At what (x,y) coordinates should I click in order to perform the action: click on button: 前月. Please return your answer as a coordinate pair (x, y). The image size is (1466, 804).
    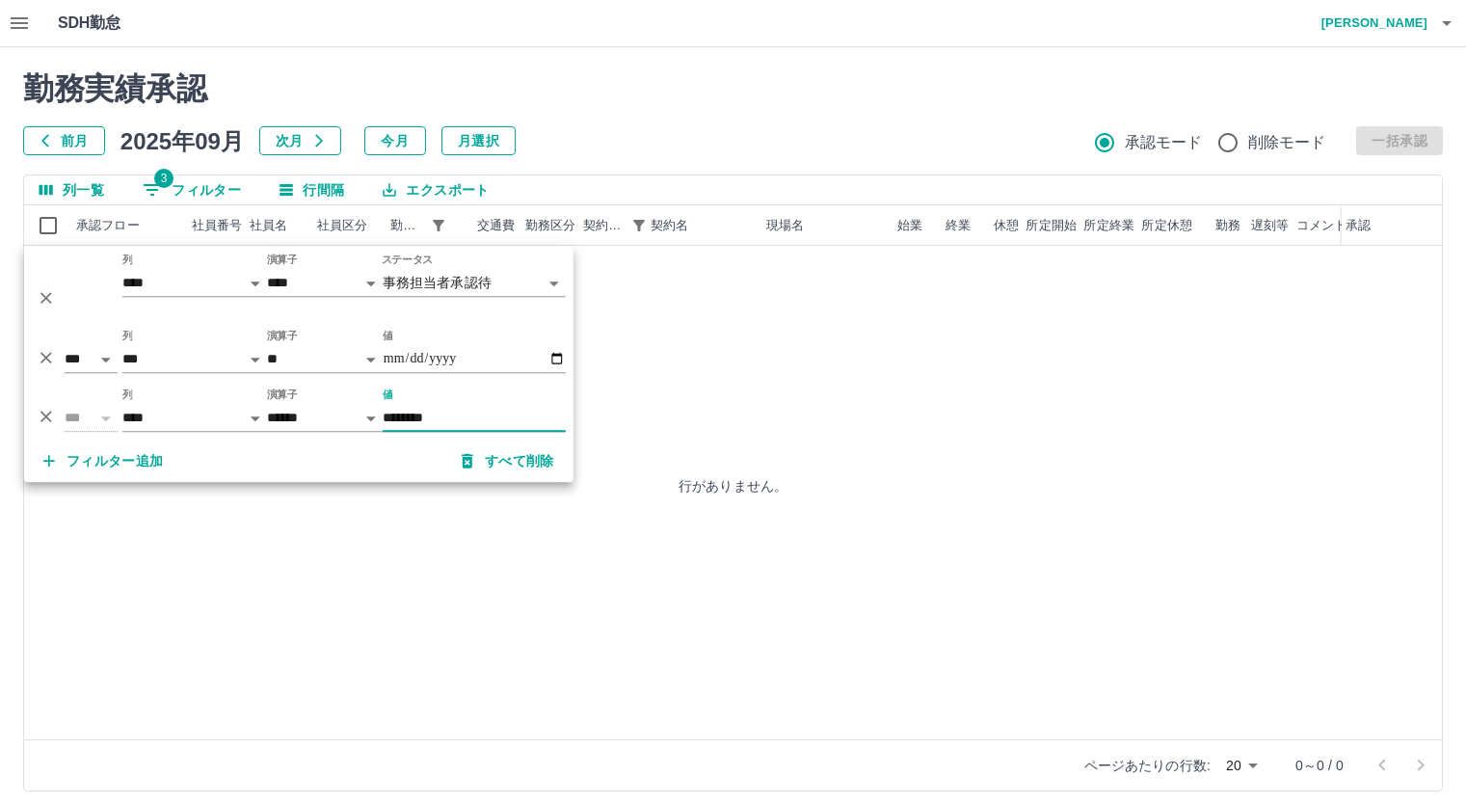
    Looking at the image, I should click on (64, 141).